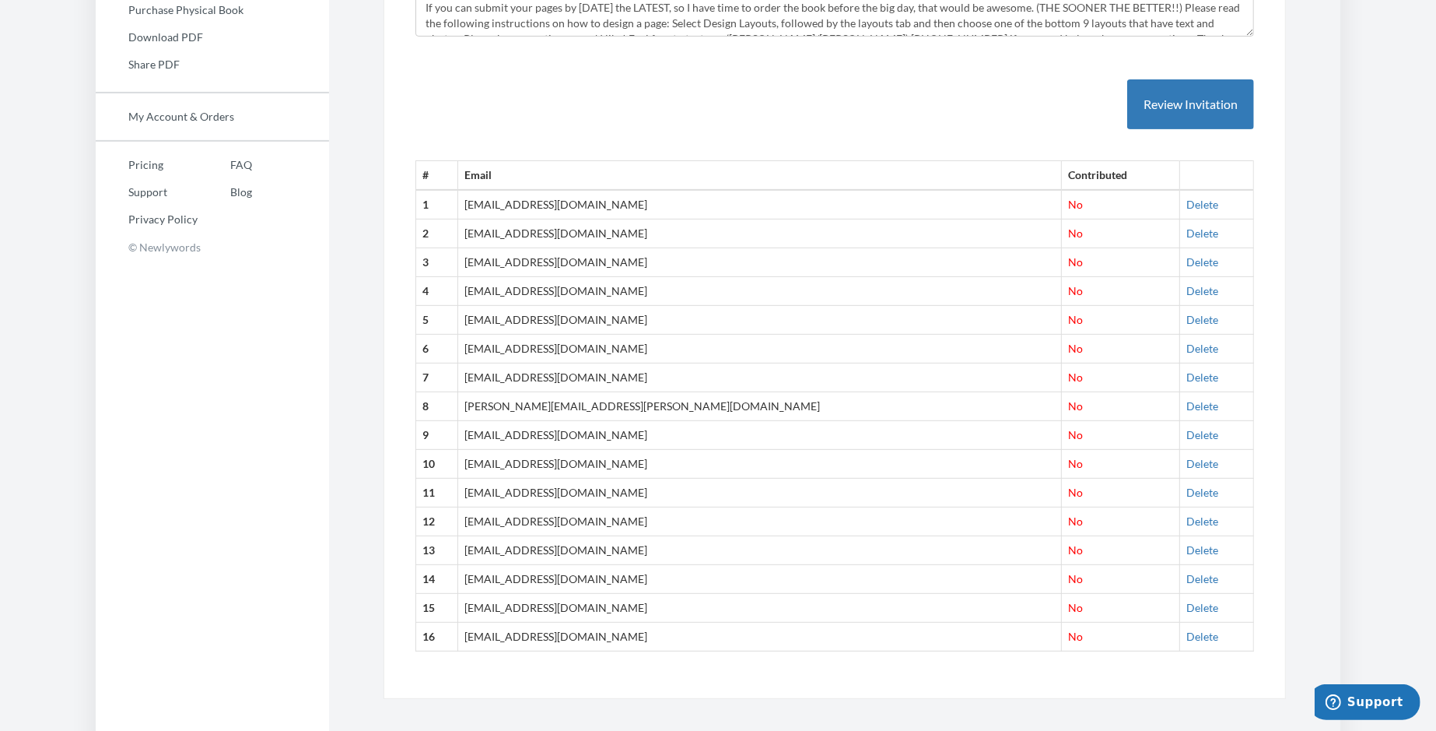 The width and height of the screenshot is (1436, 731). I want to click on a: FAQ, so click(225, 165).